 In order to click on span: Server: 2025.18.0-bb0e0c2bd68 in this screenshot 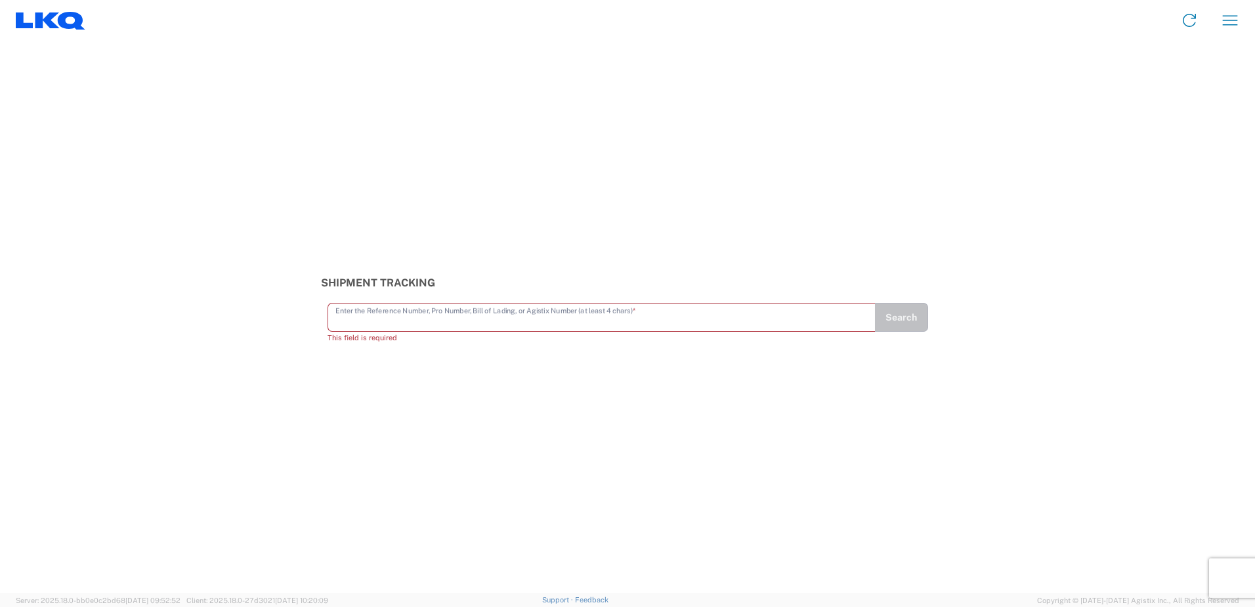, I will do `click(98, 600)`.